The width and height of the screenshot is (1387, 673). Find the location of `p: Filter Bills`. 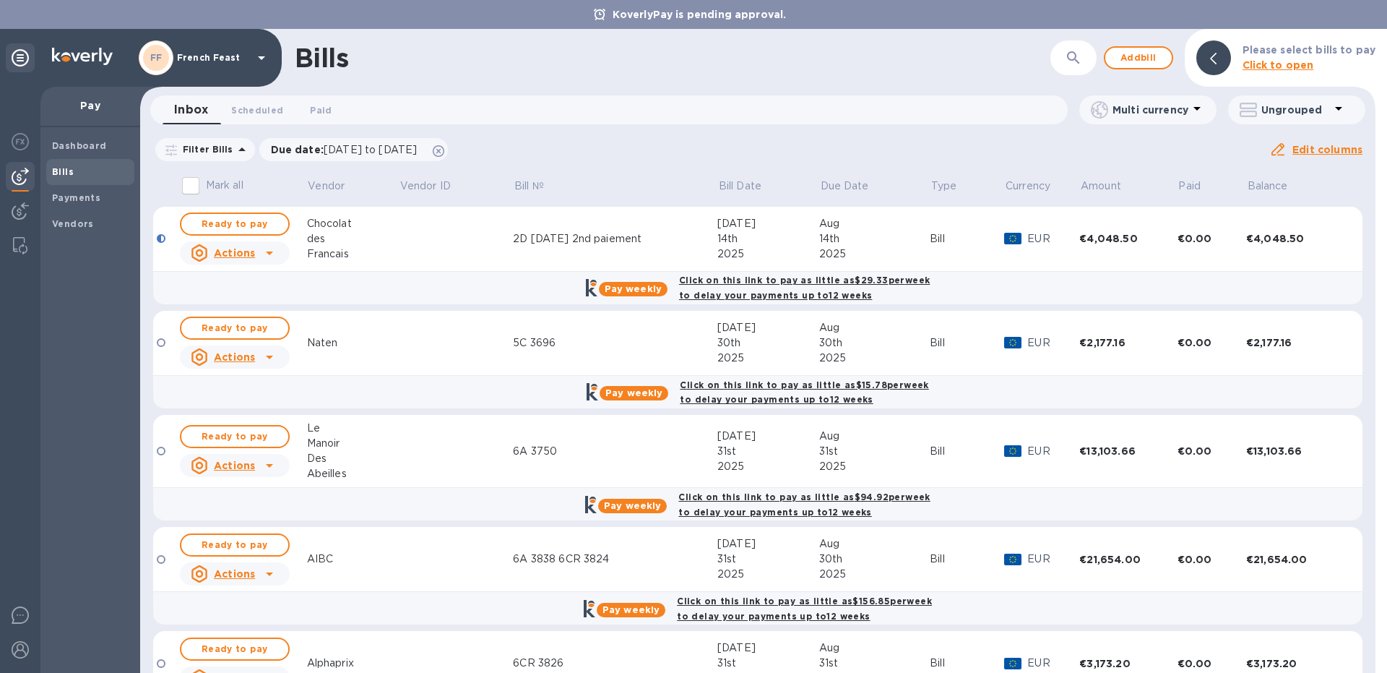

p: Filter Bills is located at coordinates (205, 149).